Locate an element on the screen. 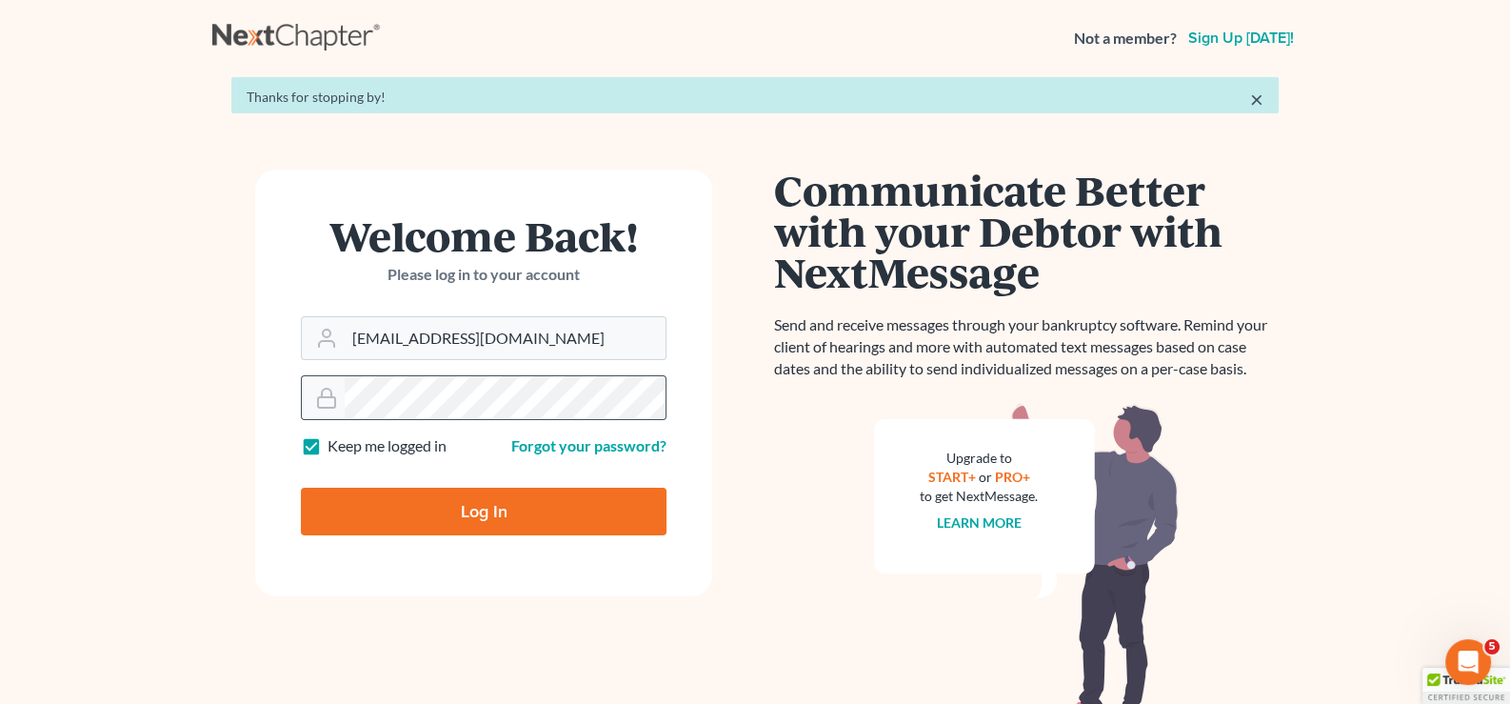 The height and width of the screenshot is (704, 1510). h1: Welcome Back! is located at coordinates (484, 235).